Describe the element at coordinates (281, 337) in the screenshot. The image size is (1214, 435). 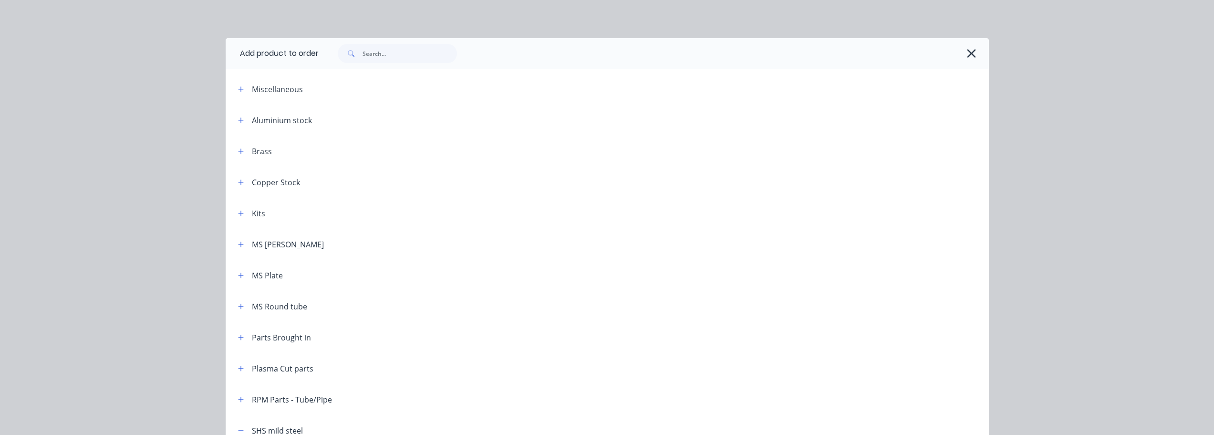
I see `div: Parts Brought in` at that location.